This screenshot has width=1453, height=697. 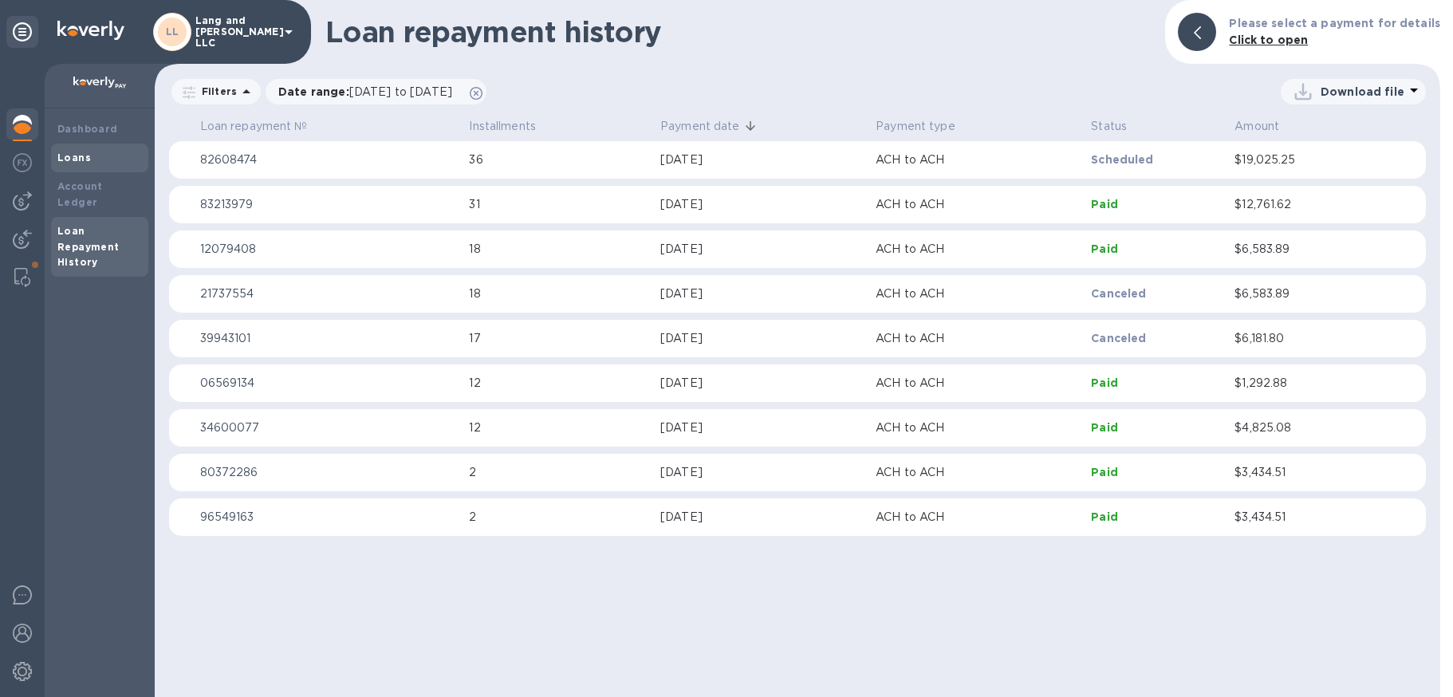 I want to click on span: Loan repayment №, so click(x=264, y=126).